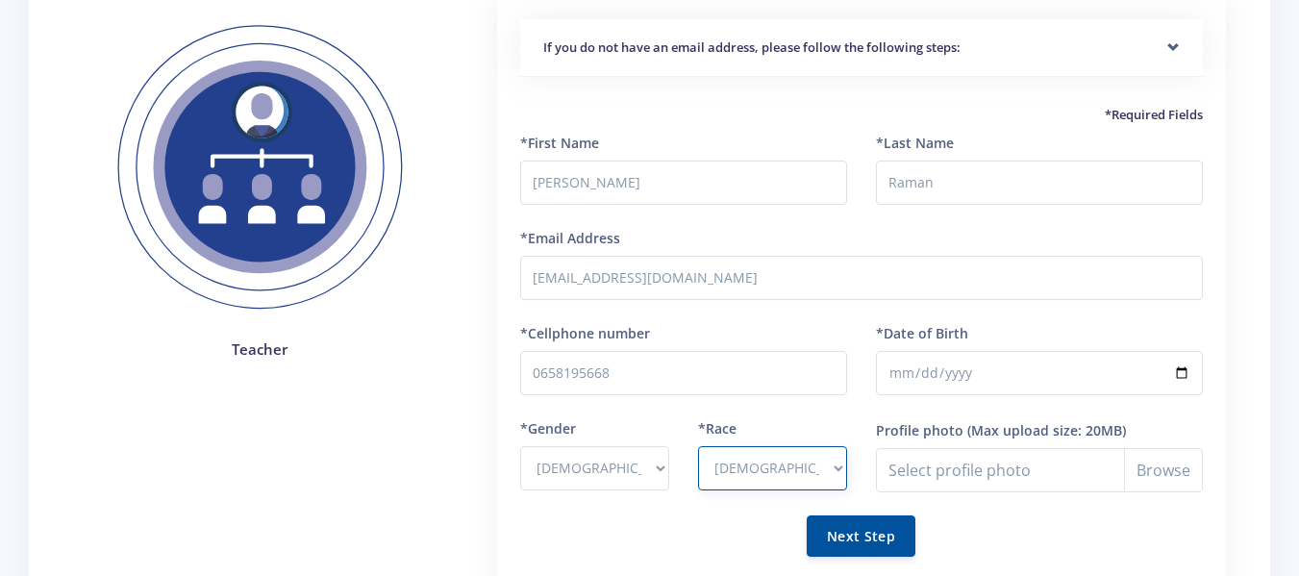  Describe the element at coordinates (862, 278) in the screenshot. I see `input: Email Address` at that location.